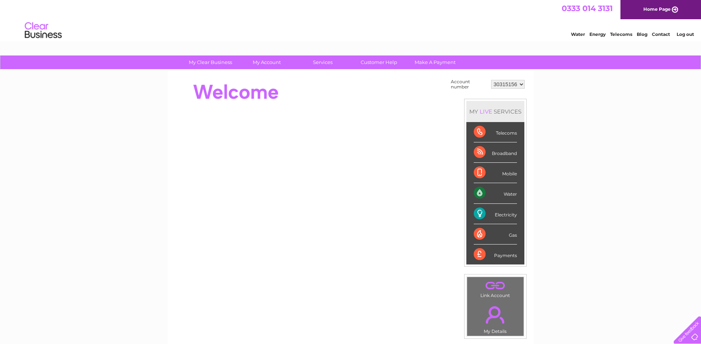  Describe the element at coordinates (495, 193) in the screenshot. I see `div: Water` at that location.